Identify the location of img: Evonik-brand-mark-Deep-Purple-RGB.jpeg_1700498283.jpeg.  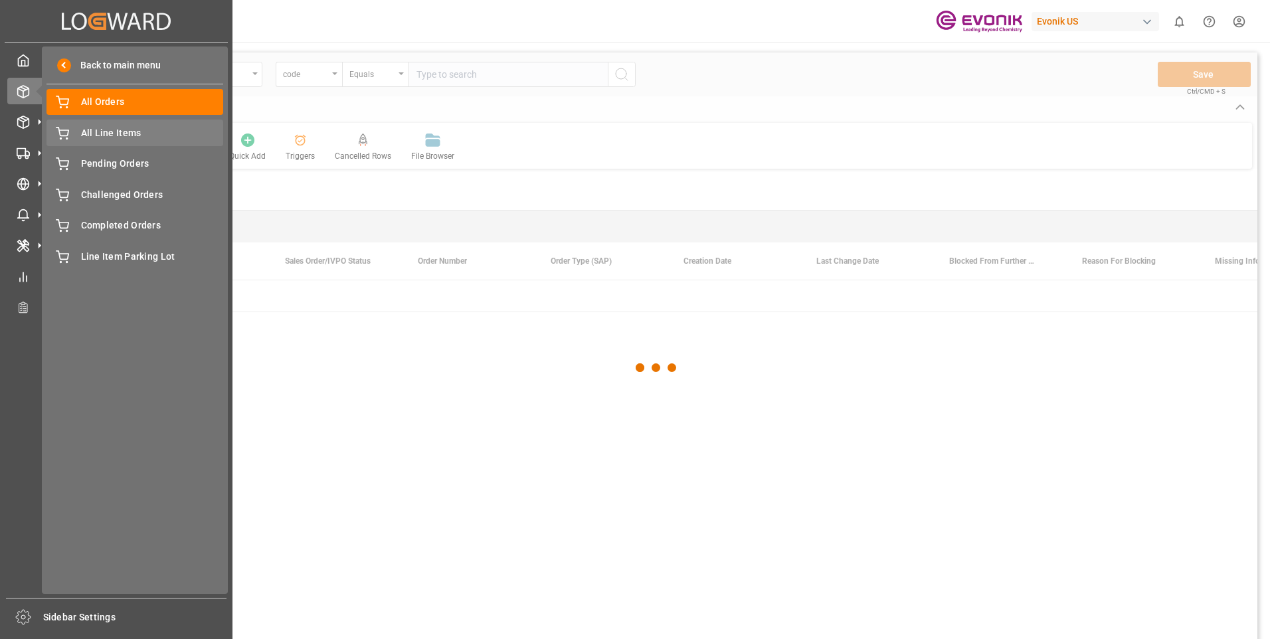
(979, 21).